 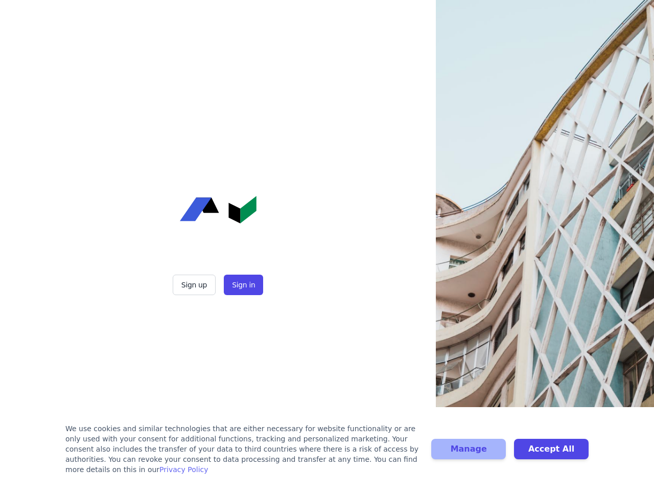 What do you see at coordinates (552, 449) in the screenshot?
I see `button: Accept All` at bounding box center [552, 449].